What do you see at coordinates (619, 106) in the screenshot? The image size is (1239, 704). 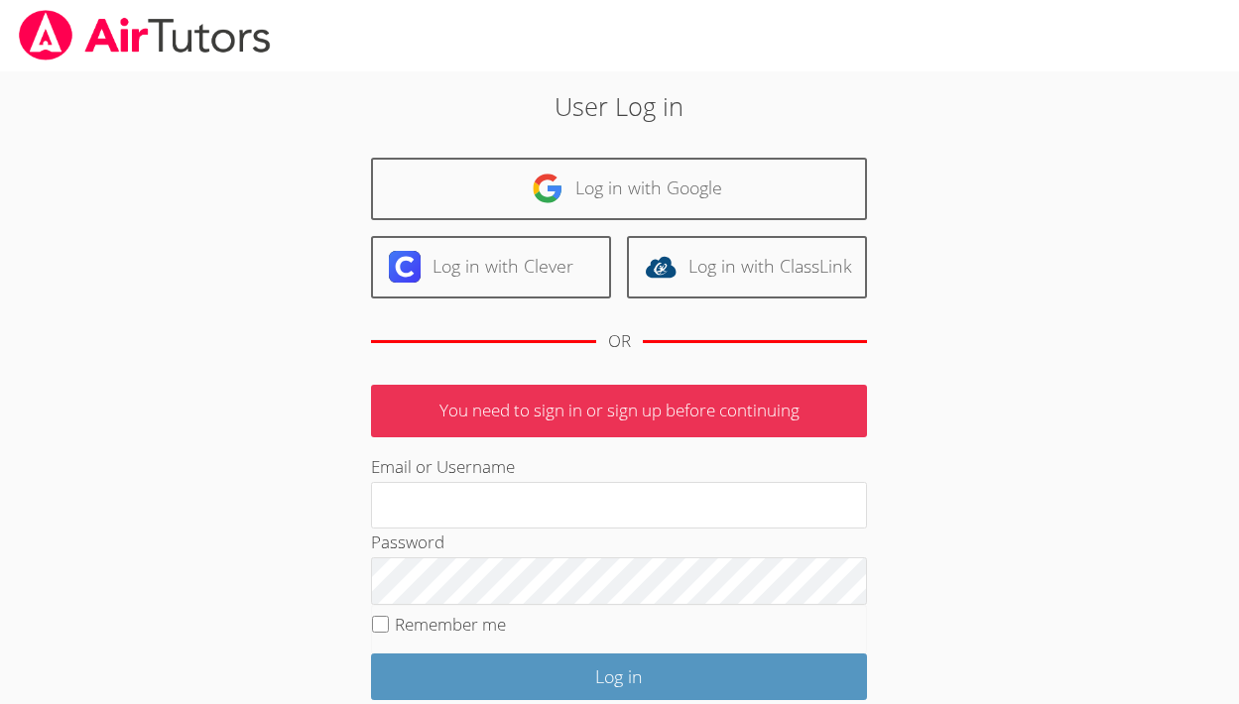 I see `h2: User Log in` at bounding box center [619, 106].